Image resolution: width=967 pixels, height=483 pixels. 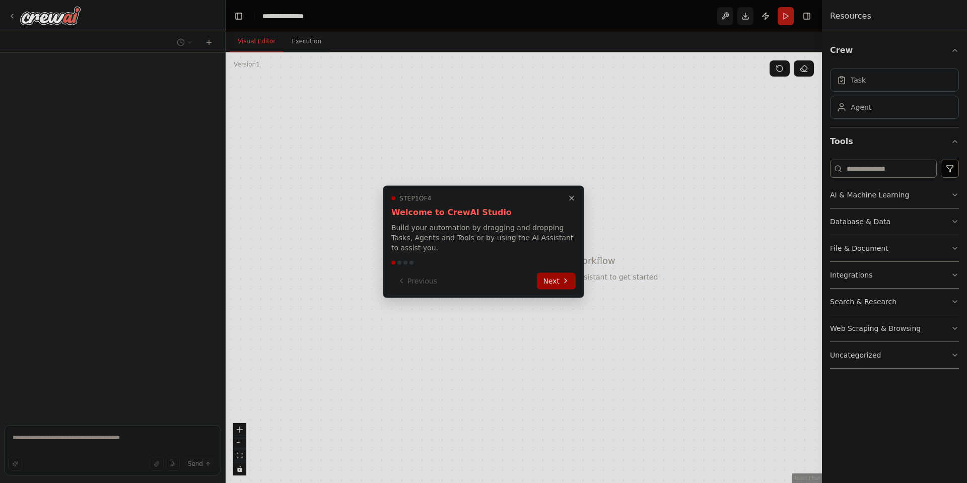 What do you see at coordinates (484, 237) in the screenshot?
I see `p: Build your automation by dragging and dropping Tasks, Agents and Tools or by using the AI Assista...` at bounding box center [484, 237].